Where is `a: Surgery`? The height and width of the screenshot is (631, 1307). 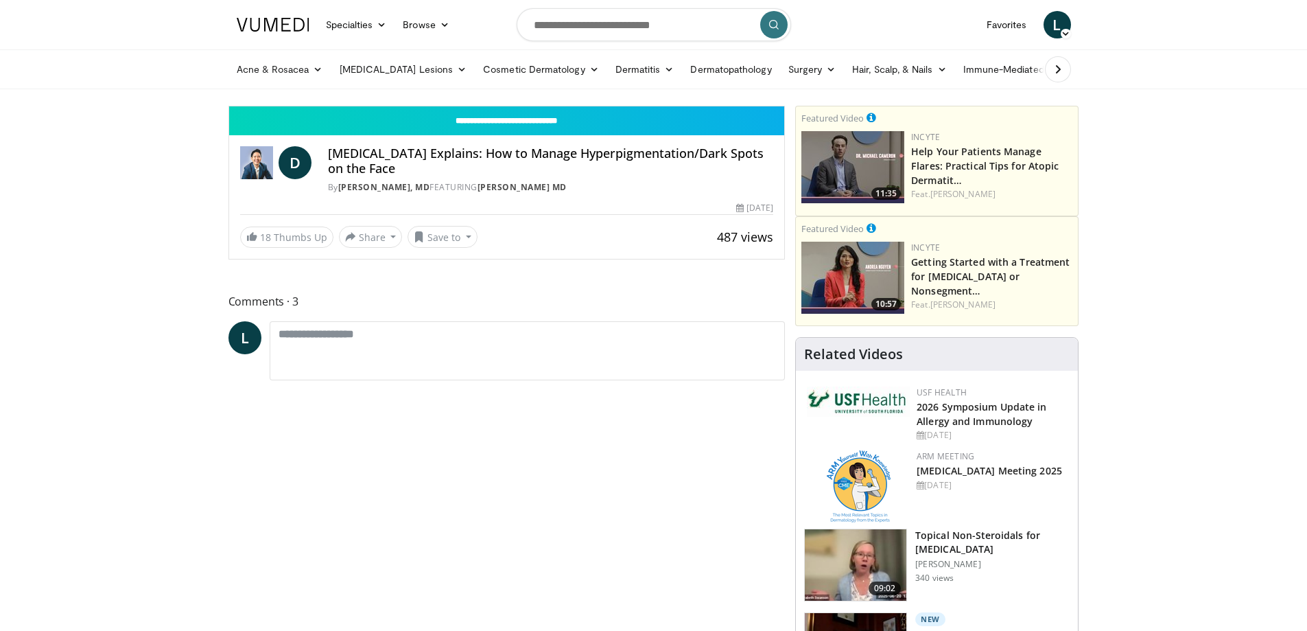 a: Surgery is located at coordinates (813, 69).